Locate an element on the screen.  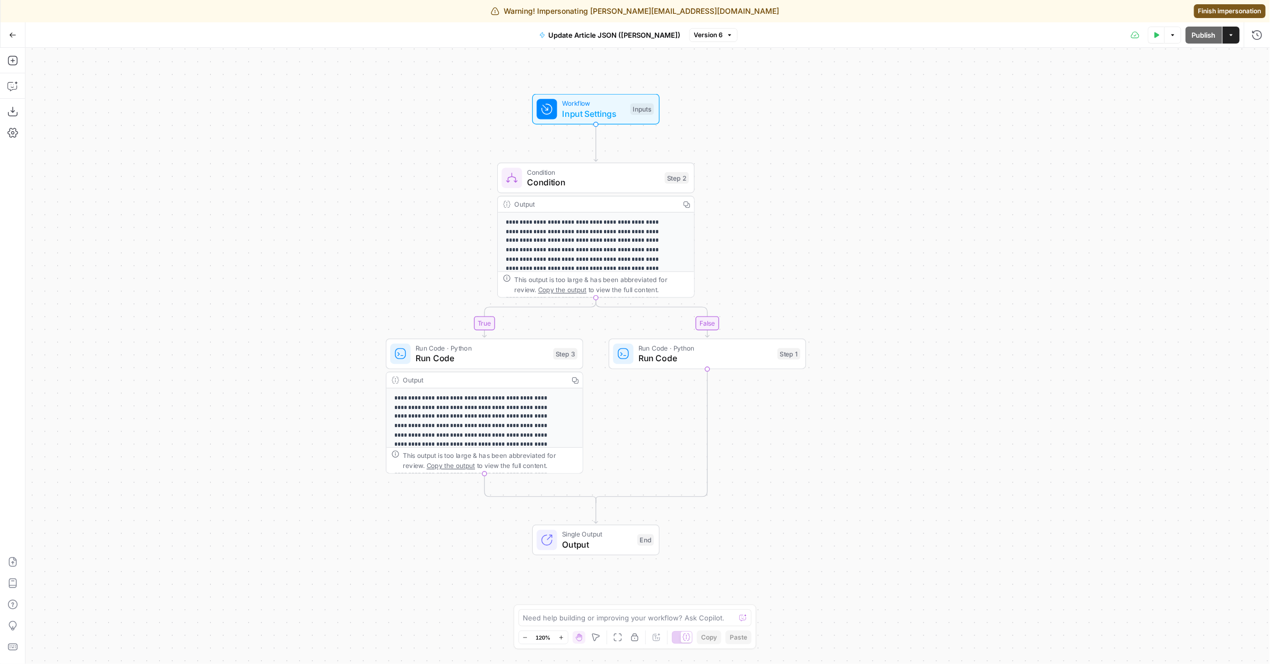
span: Paste is located at coordinates (738, 637).